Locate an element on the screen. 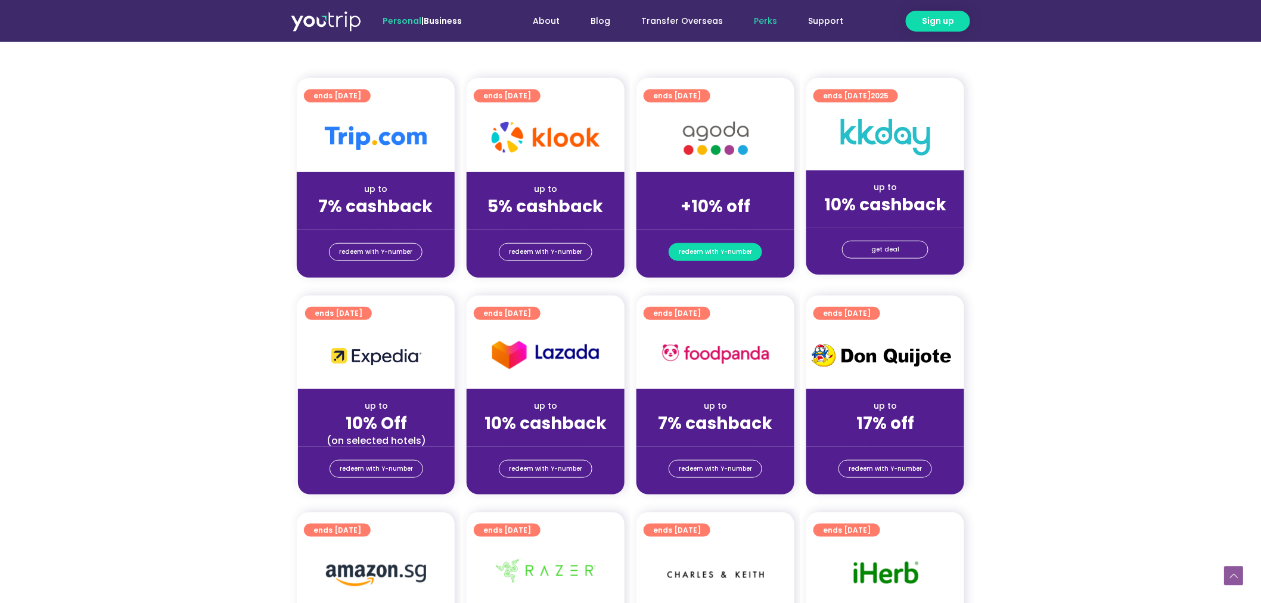  a: Business is located at coordinates (443, 21).